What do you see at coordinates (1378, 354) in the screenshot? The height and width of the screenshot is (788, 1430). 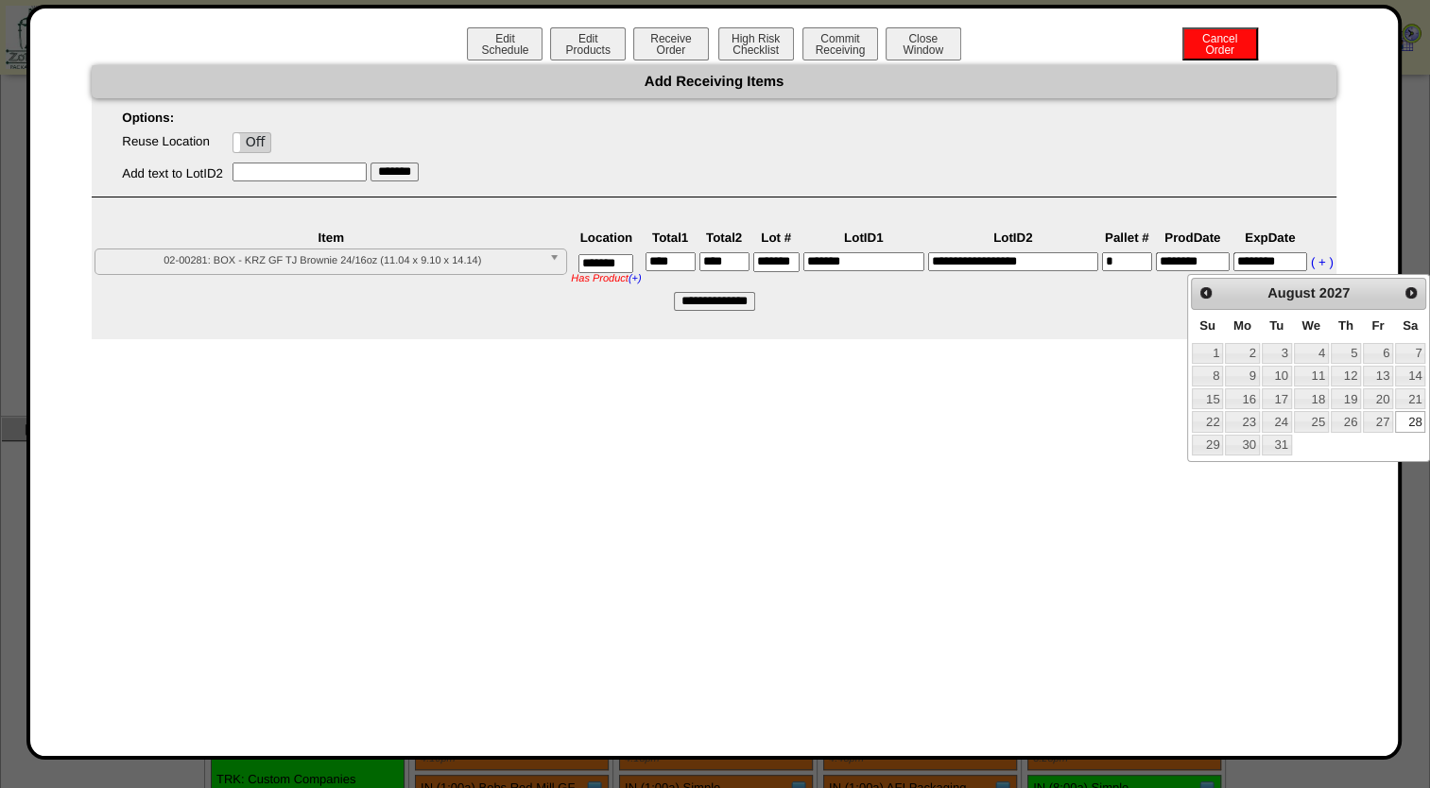 I see `a: 6` at bounding box center [1378, 354].